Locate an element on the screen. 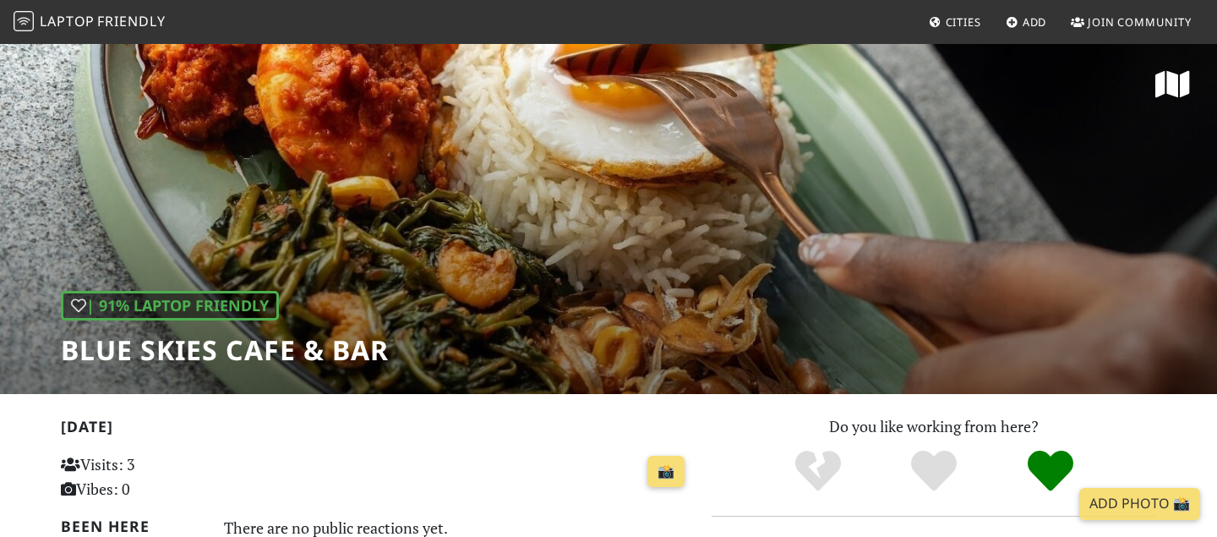 The height and width of the screenshot is (537, 1217). p: Visits: 3 Vibes: 0 is located at coordinates (159, 477).